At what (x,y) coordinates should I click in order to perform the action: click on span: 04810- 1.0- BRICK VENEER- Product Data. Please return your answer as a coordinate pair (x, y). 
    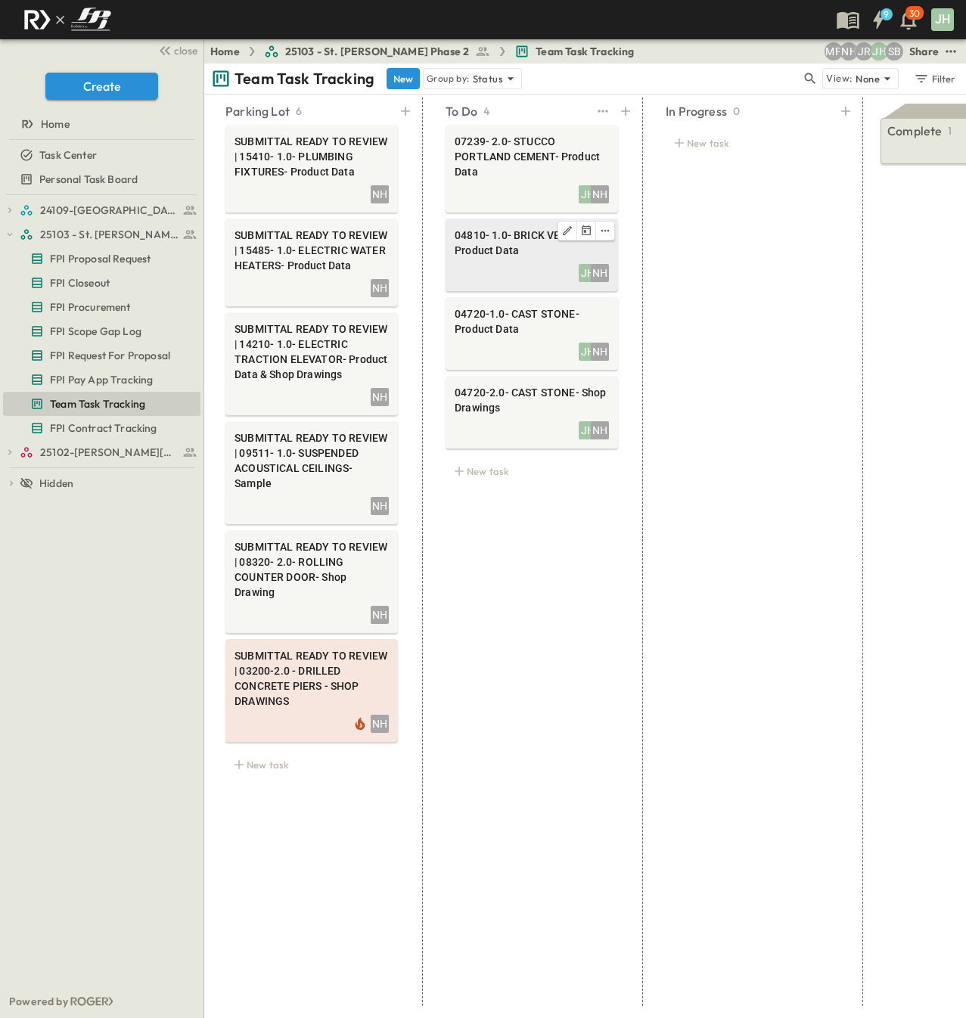
    Looking at the image, I should click on (532, 243).